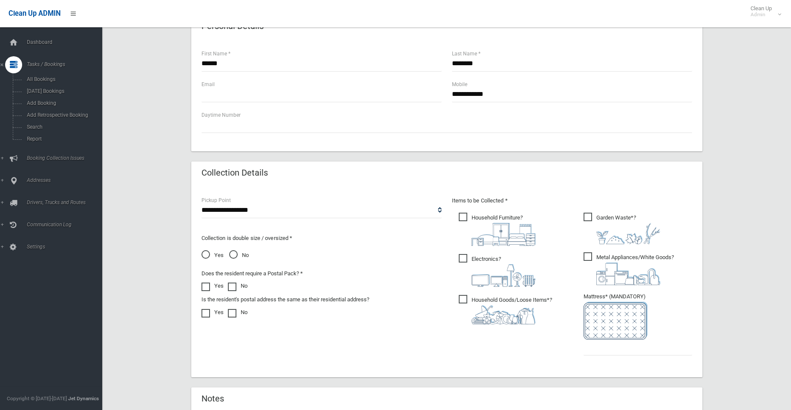 The width and height of the screenshot is (791, 410). I want to click on img: e7408bece873d2c1783593a074e5cb2f.png, so click(615, 320).